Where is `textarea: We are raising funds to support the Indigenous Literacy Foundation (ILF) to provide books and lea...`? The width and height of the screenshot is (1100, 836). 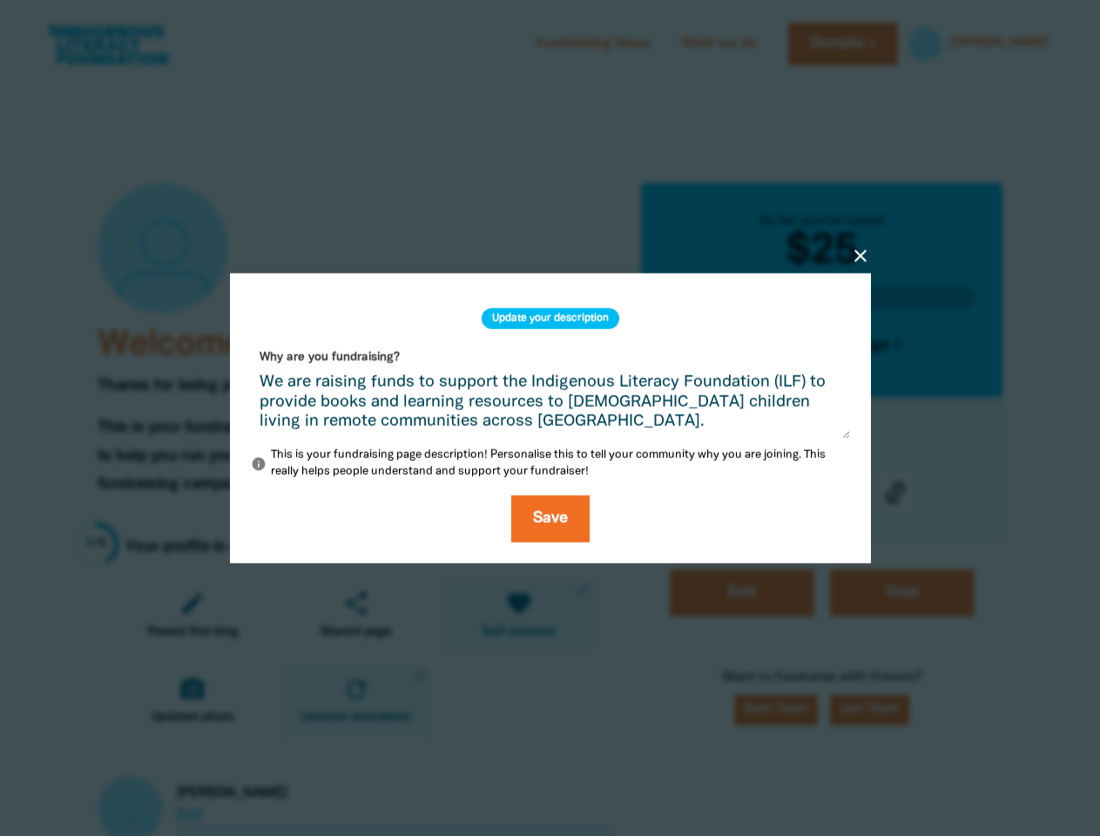 textarea: We are raising funds to support the Indigenous Literacy Foundation (ILF) to provide books and lea... is located at coordinates (551, 406).